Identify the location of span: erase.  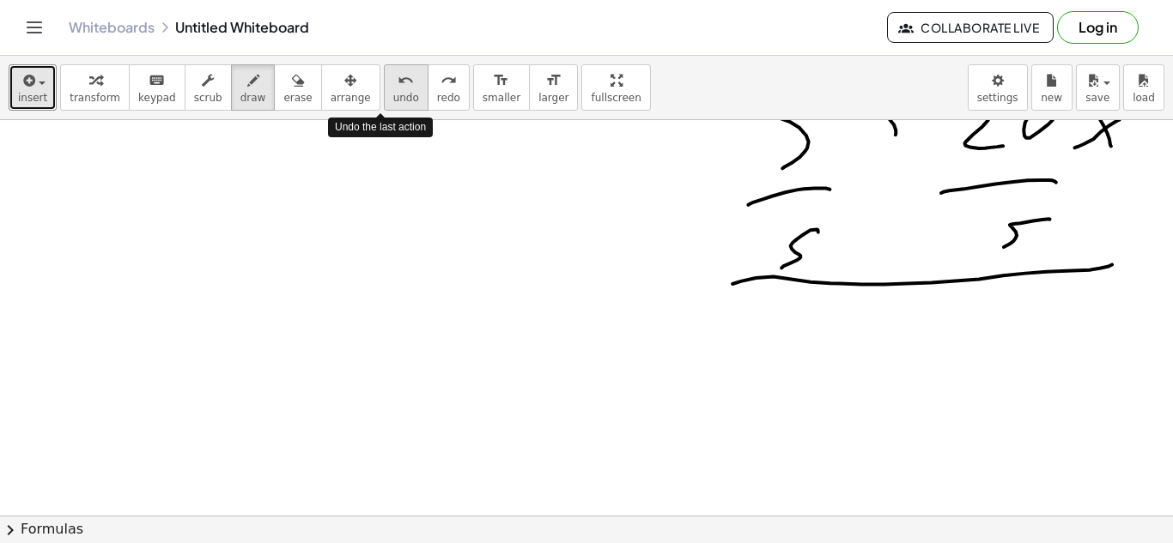
(297, 98).